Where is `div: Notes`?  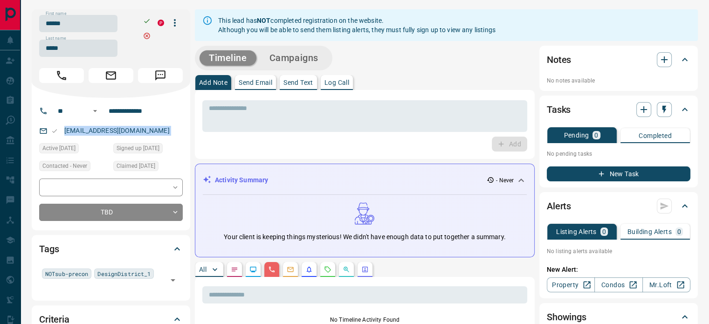 div: Notes is located at coordinates (619, 60).